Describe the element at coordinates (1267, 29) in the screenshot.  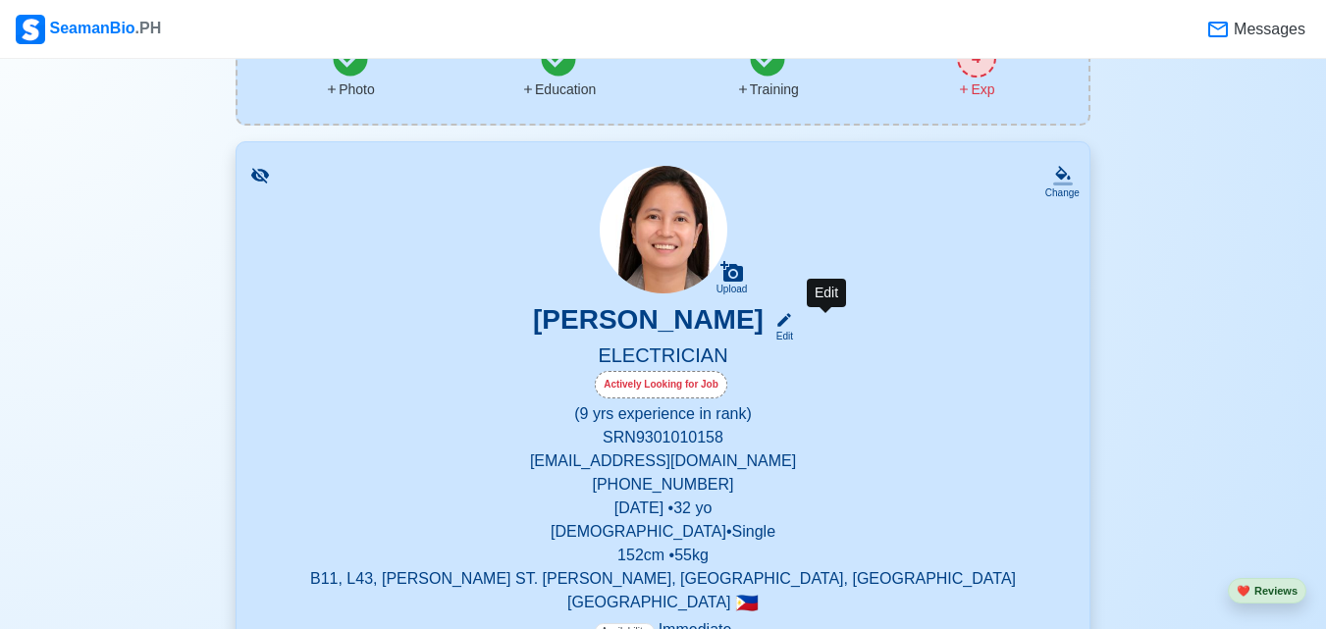
I see `span: Messages` at that location.